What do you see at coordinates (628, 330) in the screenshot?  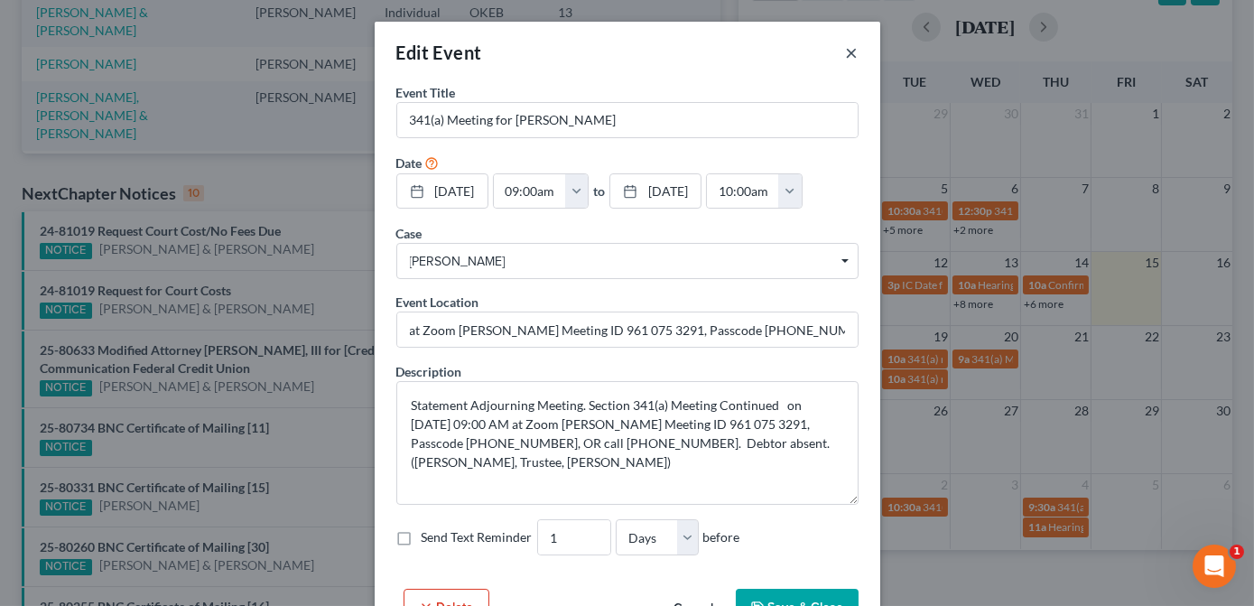 I see `input: Enter location...` at bounding box center [628, 330].